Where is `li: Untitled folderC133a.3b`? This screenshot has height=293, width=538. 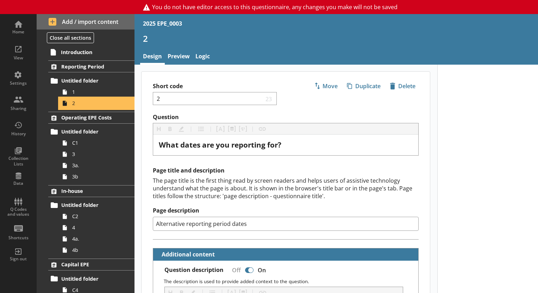
li: Untitled folderC133a.3b is located at coordinates (93, 154).